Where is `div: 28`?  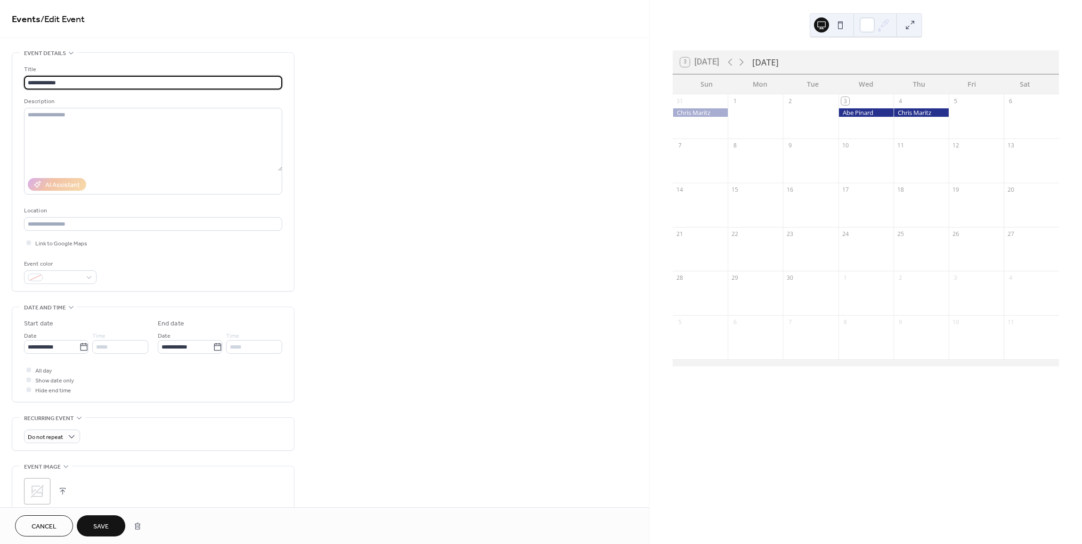 div: 28 is located at coordinates (679, 278).